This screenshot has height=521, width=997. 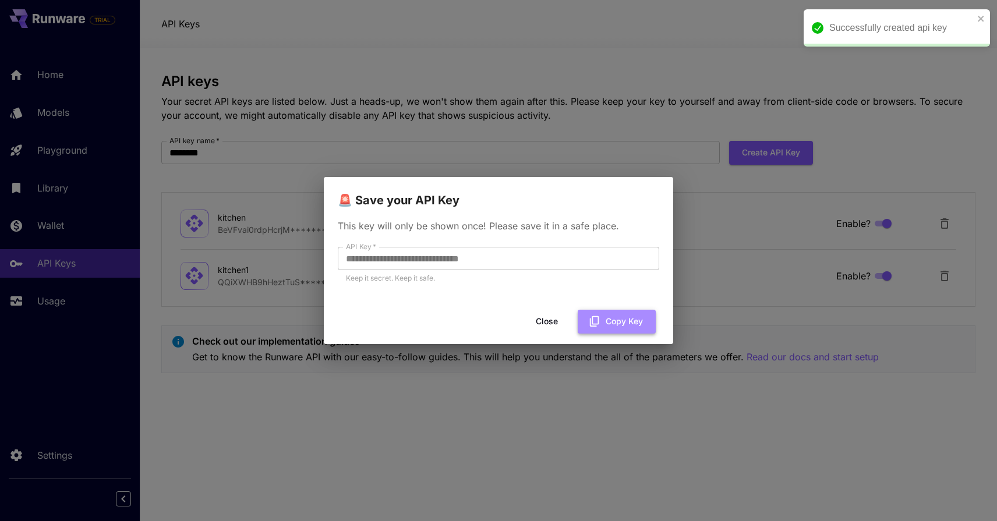 I want to click on h2: 🚨 Save your API Key, so click(x=499, y=193).